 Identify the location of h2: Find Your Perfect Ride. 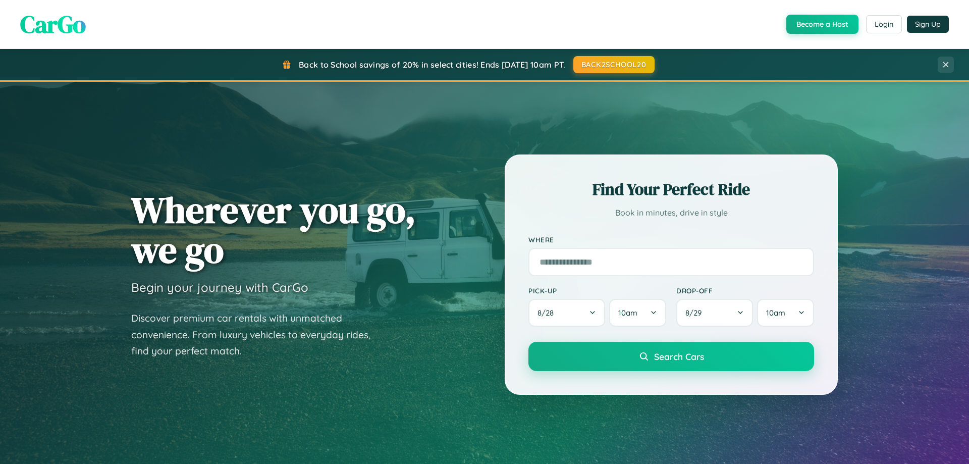
(672, 189).